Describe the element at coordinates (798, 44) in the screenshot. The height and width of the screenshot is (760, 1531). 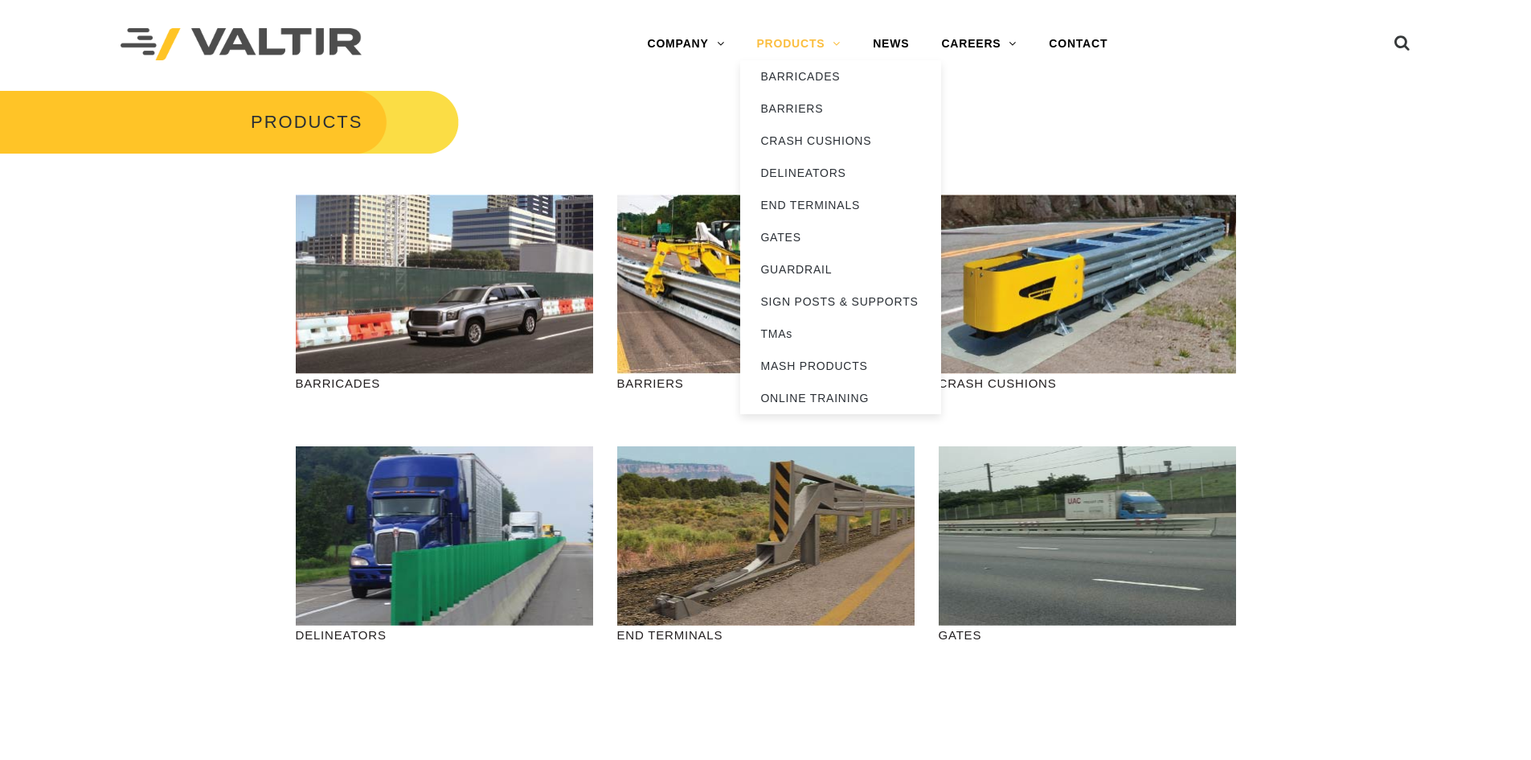
I see `a: PRODUCTS` at that location.